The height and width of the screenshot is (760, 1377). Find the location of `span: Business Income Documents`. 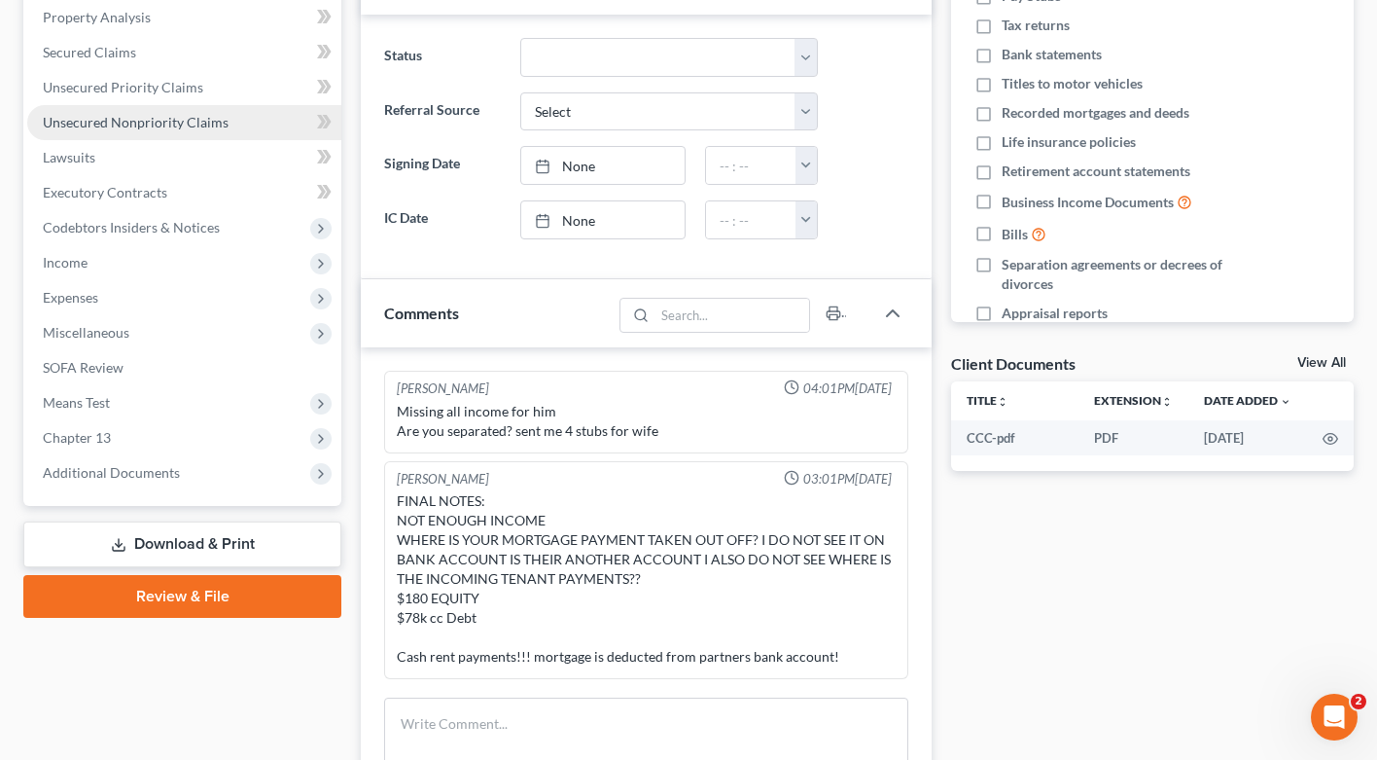

span: Business Income Documents is located at coordinates (1087, 202).